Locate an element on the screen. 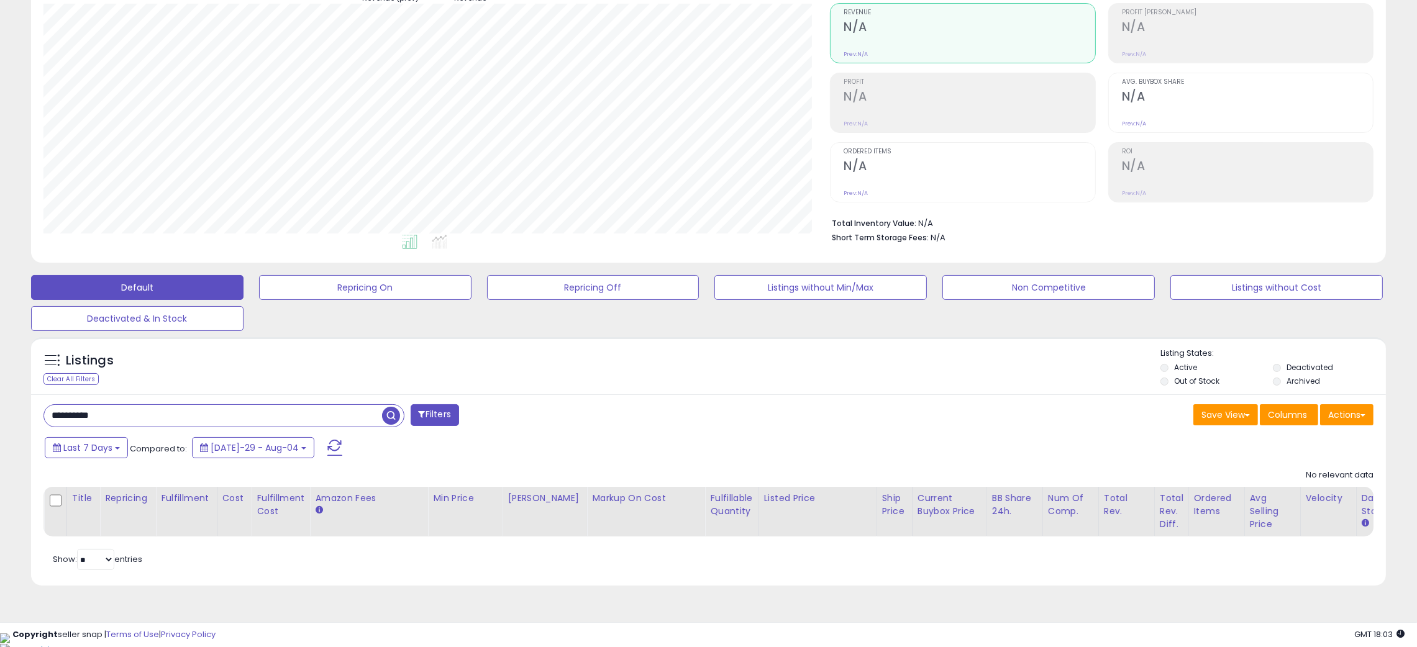  button: Repricing On is located at coordinates (365, 288).